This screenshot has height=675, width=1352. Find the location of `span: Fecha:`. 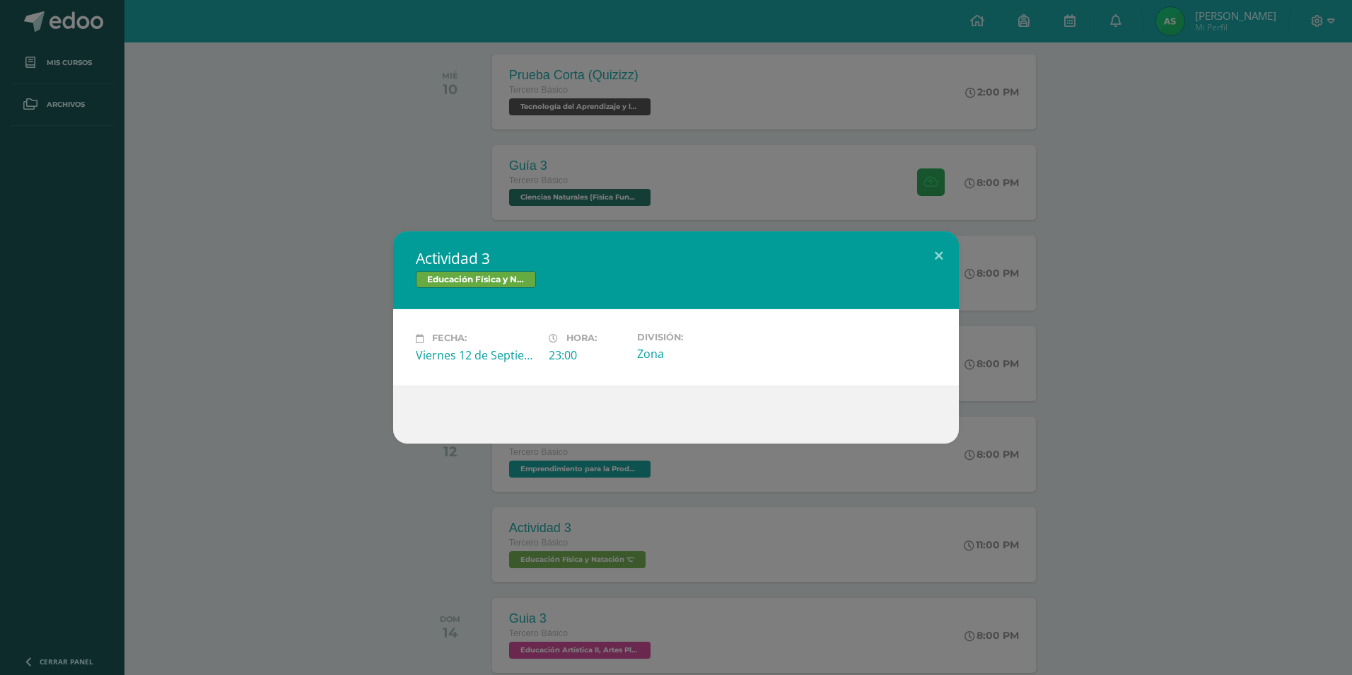

span: Fecha: is located at coordinates (449, 338).